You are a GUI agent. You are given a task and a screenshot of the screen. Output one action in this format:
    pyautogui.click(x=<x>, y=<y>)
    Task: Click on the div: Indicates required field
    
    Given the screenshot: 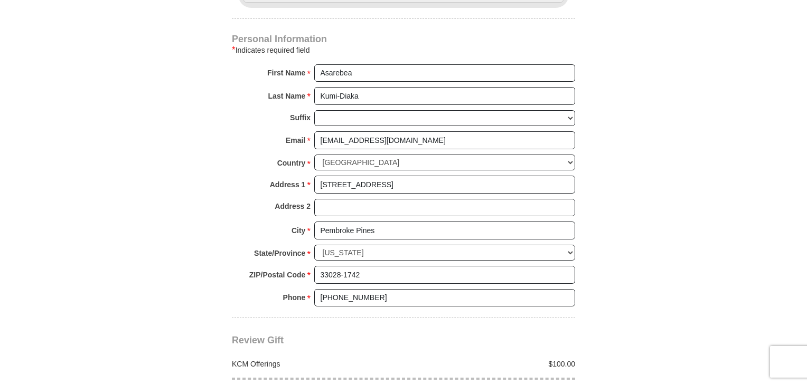 What is the action you would take?
    pyautogui.click(x=403, y=50)
    